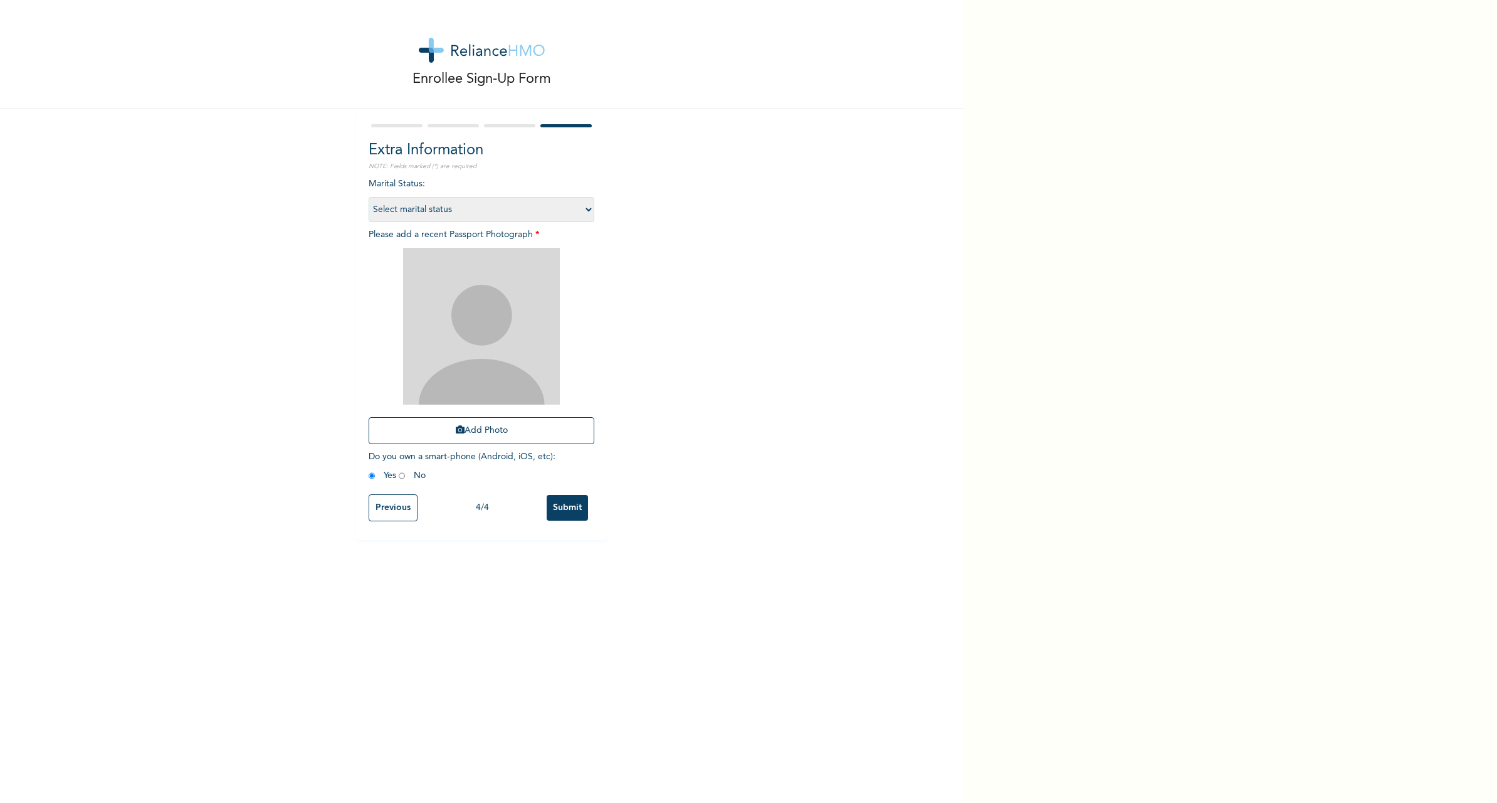  What do you see at coordinates (482, 340) in the screenshot?
I see `span: Please add a recent Passport Photograph` at bounding box center [482, 340].